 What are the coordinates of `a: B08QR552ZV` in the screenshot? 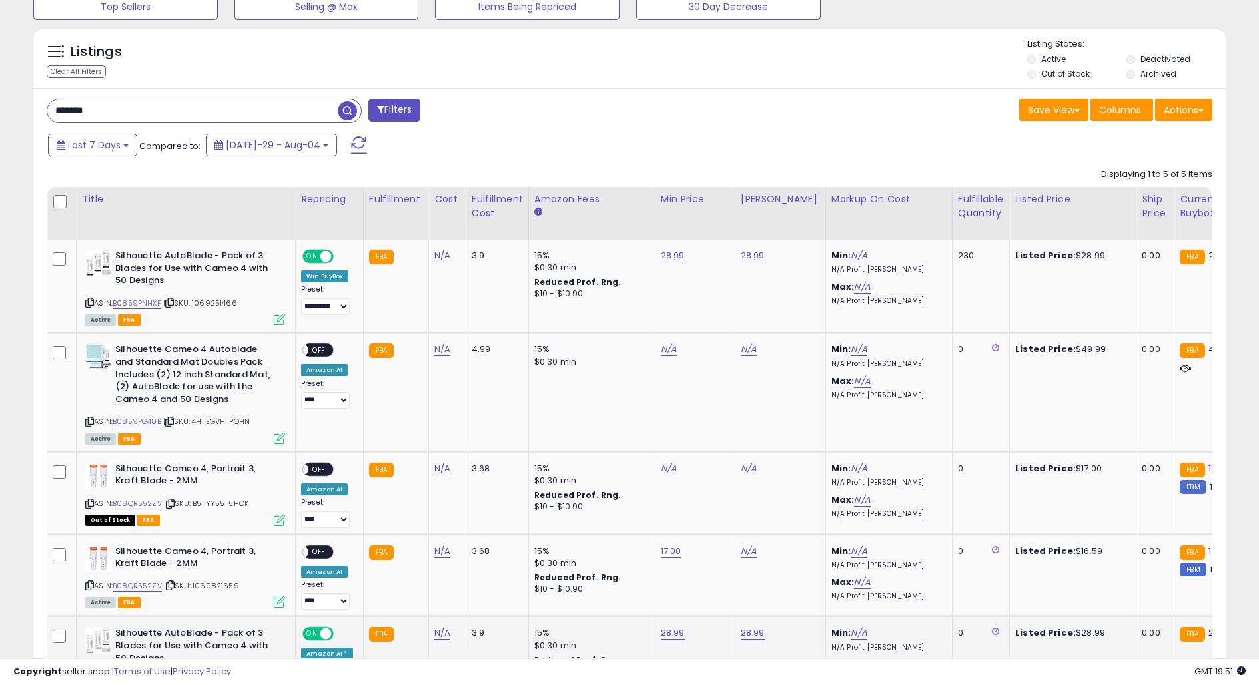 It's located at (137, 586).